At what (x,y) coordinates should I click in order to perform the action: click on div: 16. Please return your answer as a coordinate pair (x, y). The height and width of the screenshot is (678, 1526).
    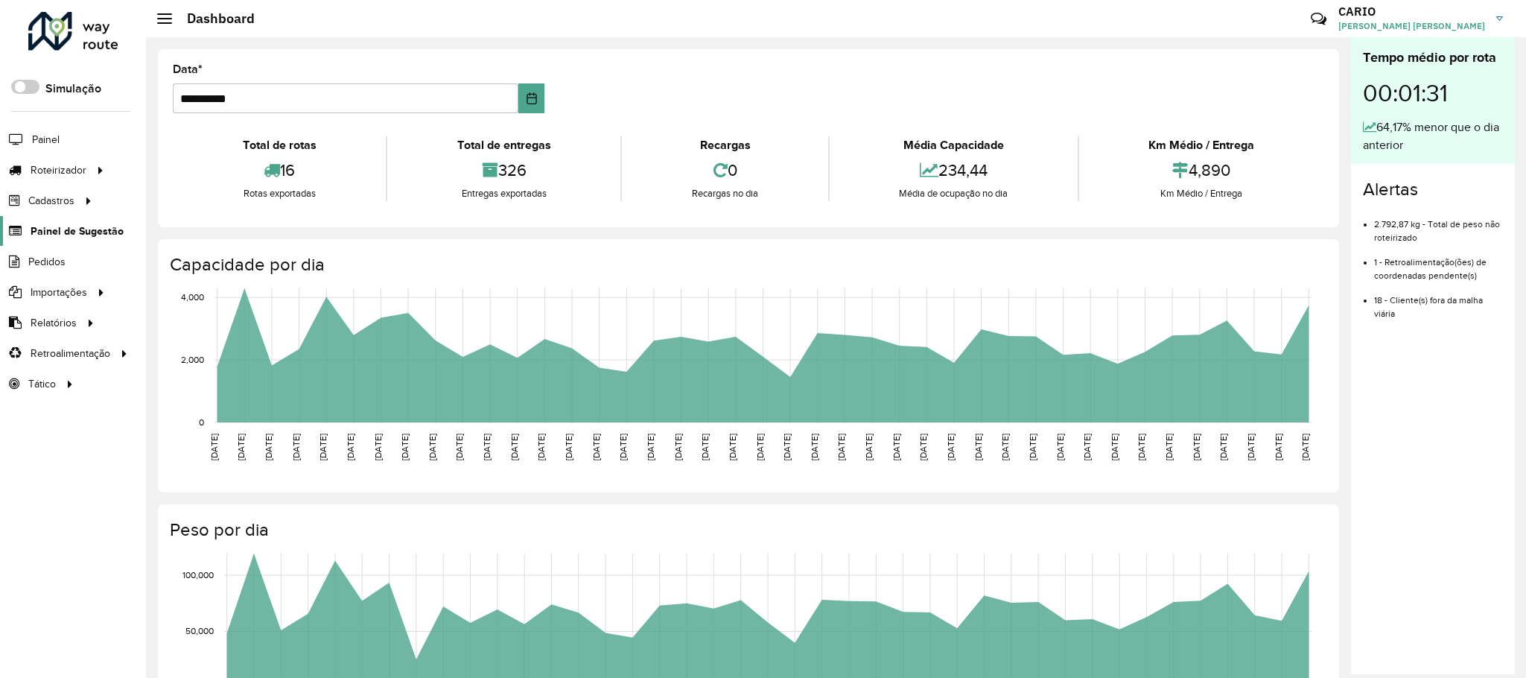
    Looking at the image, I should click on (279, 170).